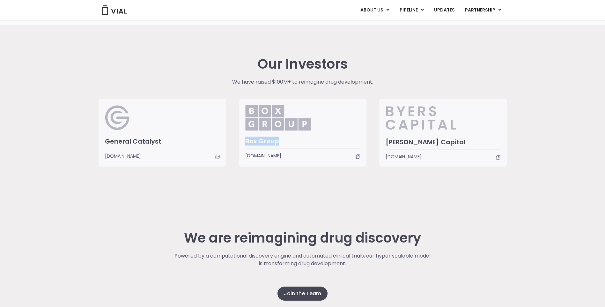 This screenshot has width=605, height=307. I want to click on h2: Our Investors, so click(303, 64).